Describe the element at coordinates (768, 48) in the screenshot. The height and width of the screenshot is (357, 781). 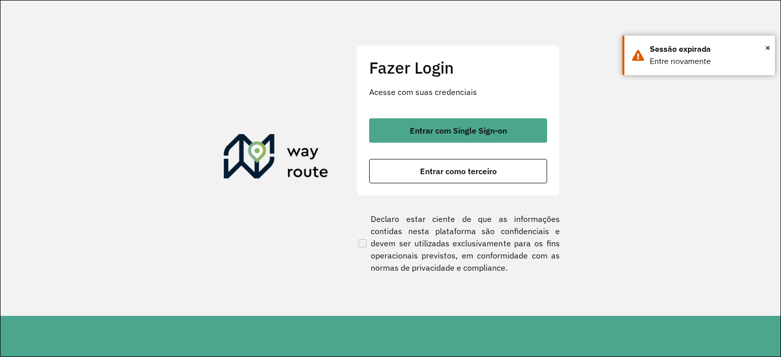
I see `button: Close` at that location.